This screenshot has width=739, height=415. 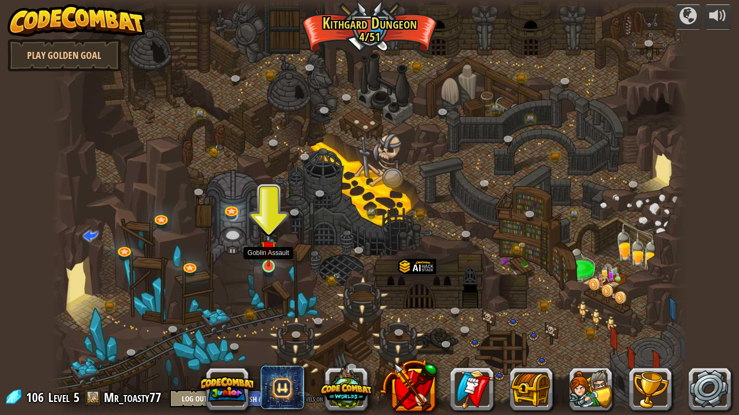 I want to click on a: Play Golden Goal, so click(x=64, y=55).